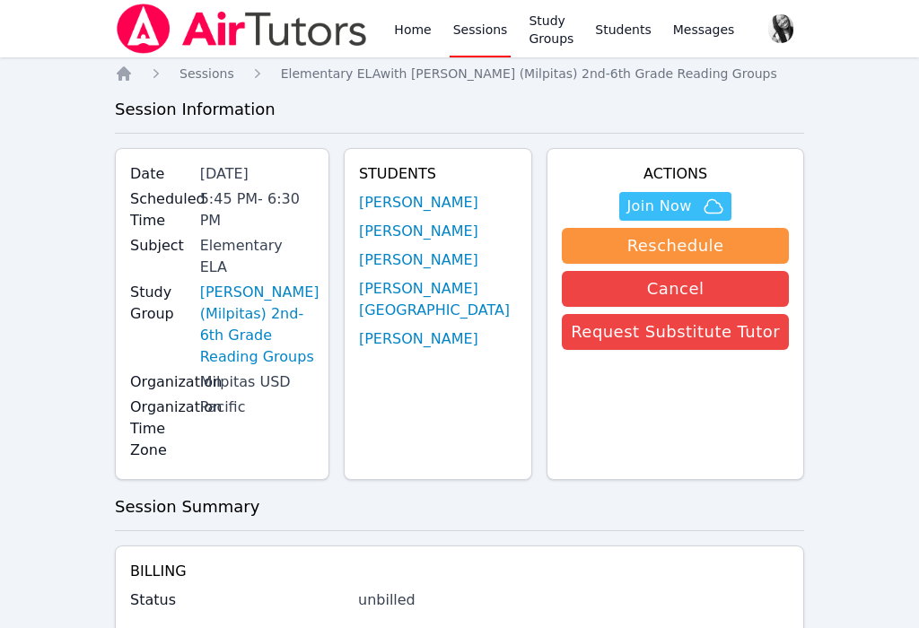  I want to click on span: Join Now, so click(658, 206).